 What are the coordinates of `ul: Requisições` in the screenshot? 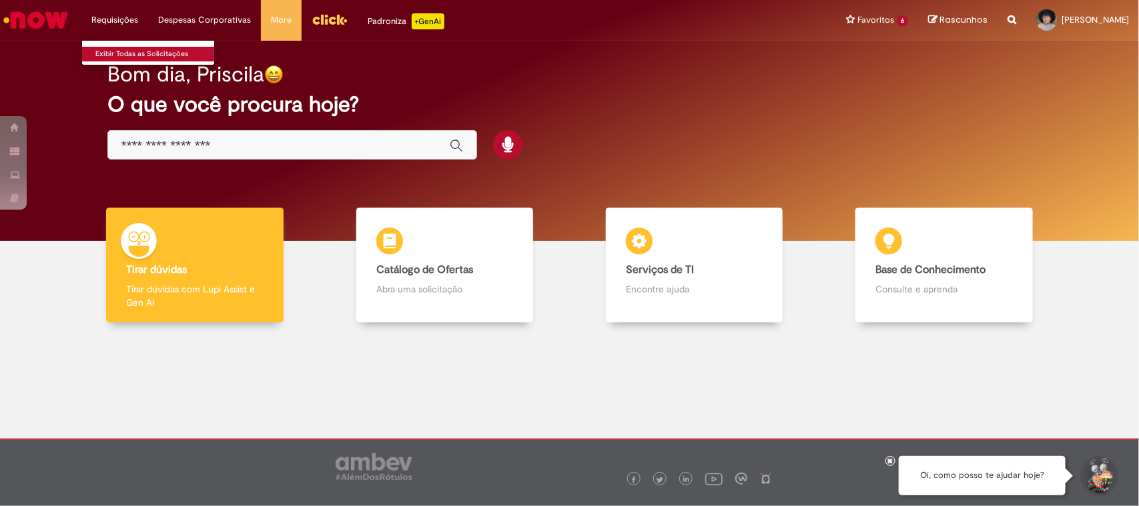 It's located at (148, 53).